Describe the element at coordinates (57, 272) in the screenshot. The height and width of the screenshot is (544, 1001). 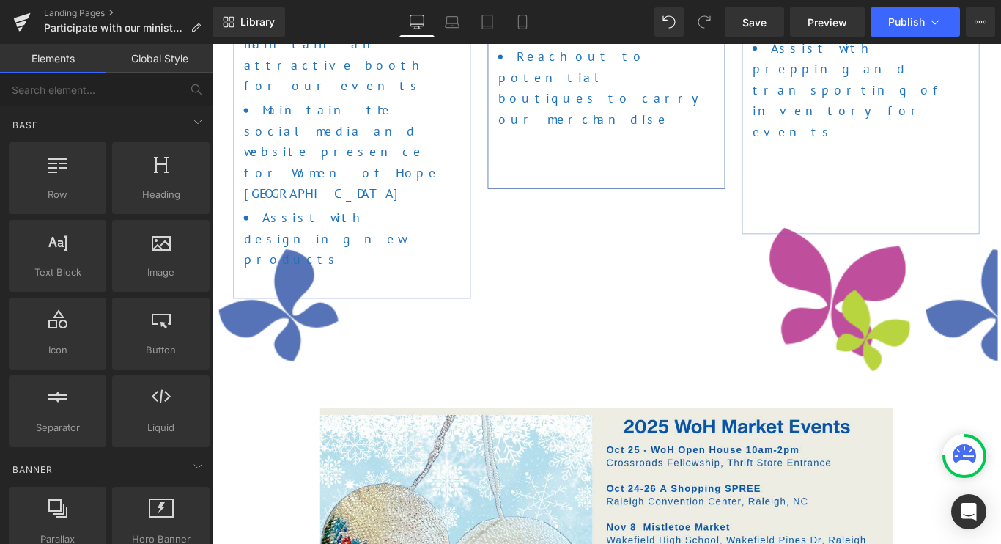
I see `span: Text Block` at that location.